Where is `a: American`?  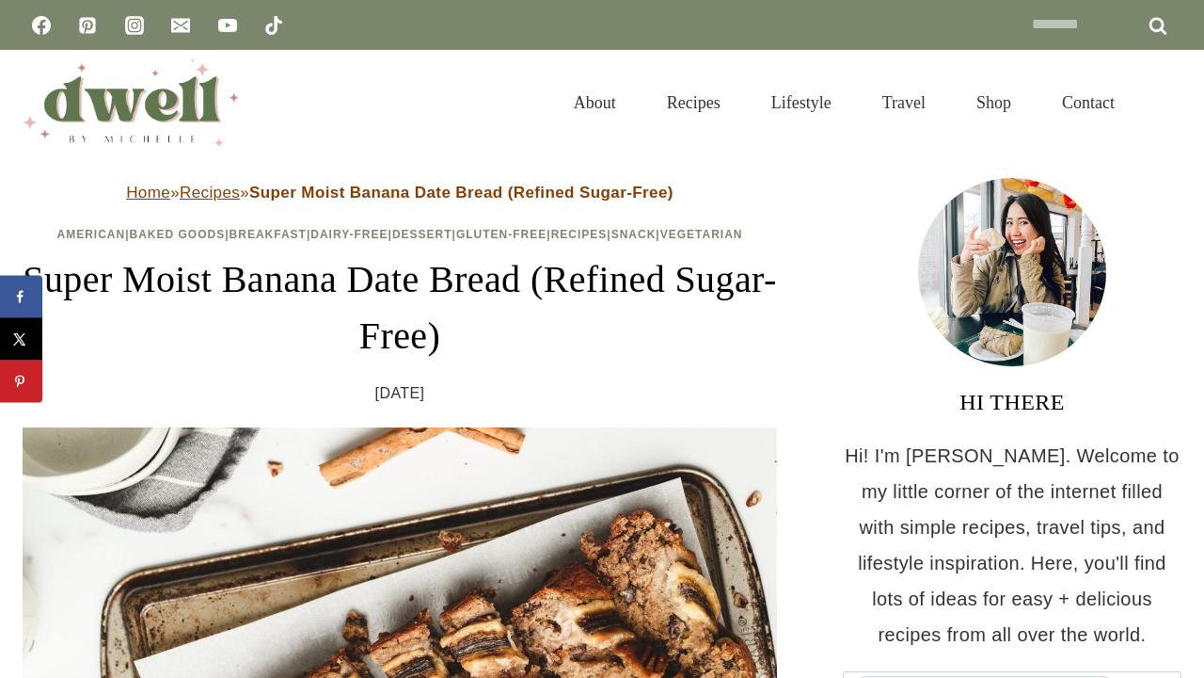 a: American is located at coordinates (91, 234).